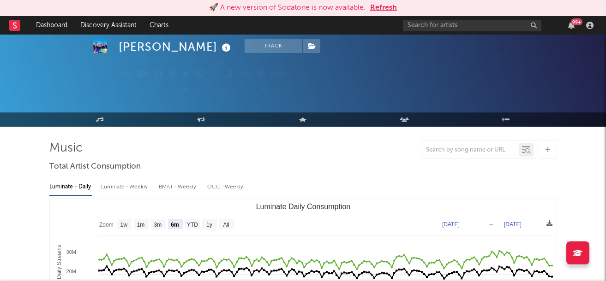 The image size is (606, 281). What do you see at coordinates (95, 167) in the screenshot?
I see `span: Total Artist Consumption` at bounding box center [95, 167].